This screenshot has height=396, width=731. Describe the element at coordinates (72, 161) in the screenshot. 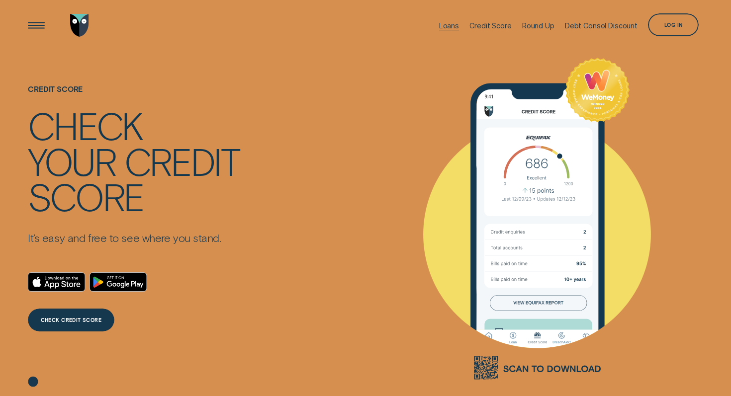

I see `div: your` at that location.